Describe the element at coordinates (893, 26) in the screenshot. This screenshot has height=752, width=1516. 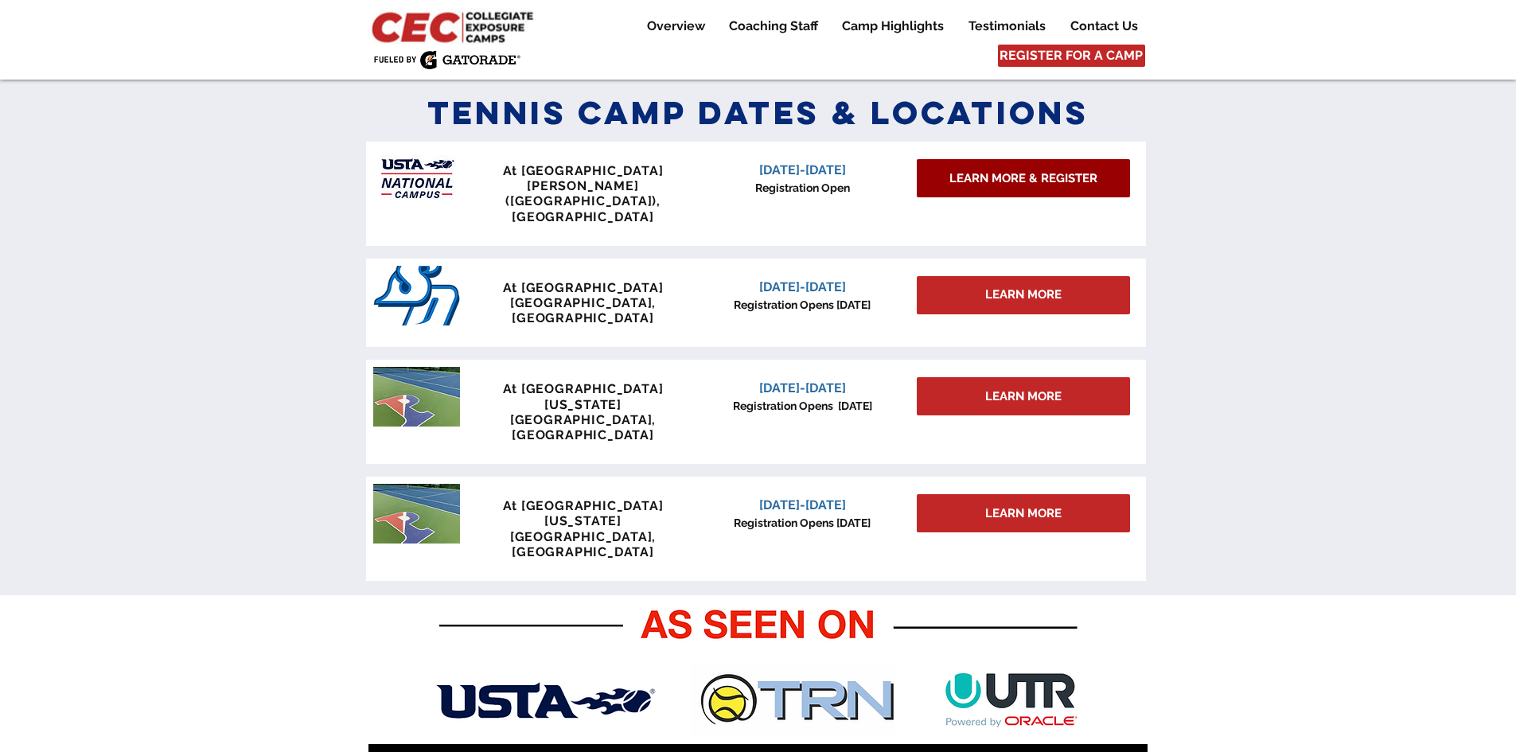
I see `p: Camp Highlights` at that location.